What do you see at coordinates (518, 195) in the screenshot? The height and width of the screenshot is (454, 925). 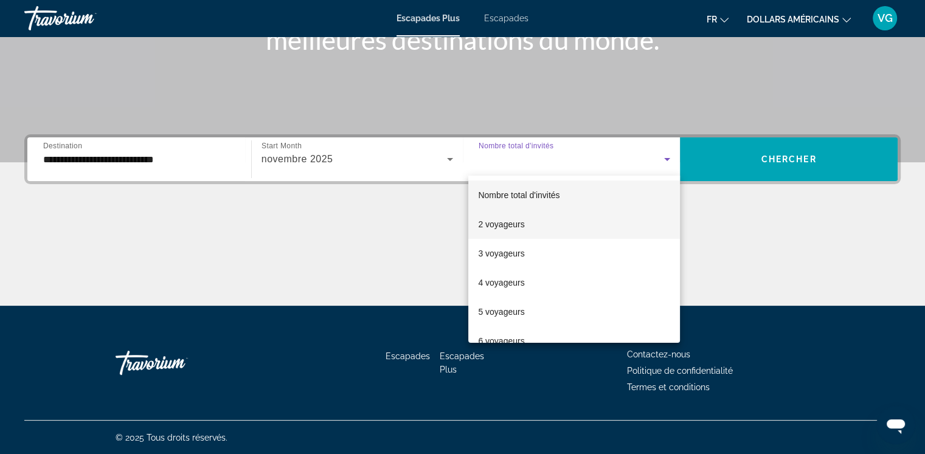 I see `font: Nombre total d'invités` at bounding box center [518, 195].